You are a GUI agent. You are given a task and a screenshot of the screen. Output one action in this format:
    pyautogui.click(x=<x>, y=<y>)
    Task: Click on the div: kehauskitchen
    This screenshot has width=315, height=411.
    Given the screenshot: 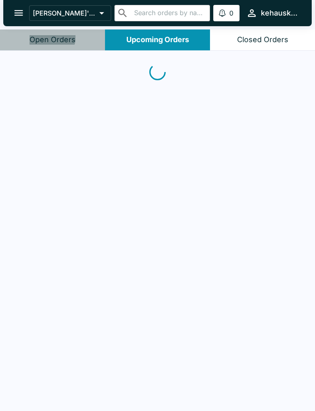 What is the action you would take?
    pyautogui.click(x=279, y=13)
    